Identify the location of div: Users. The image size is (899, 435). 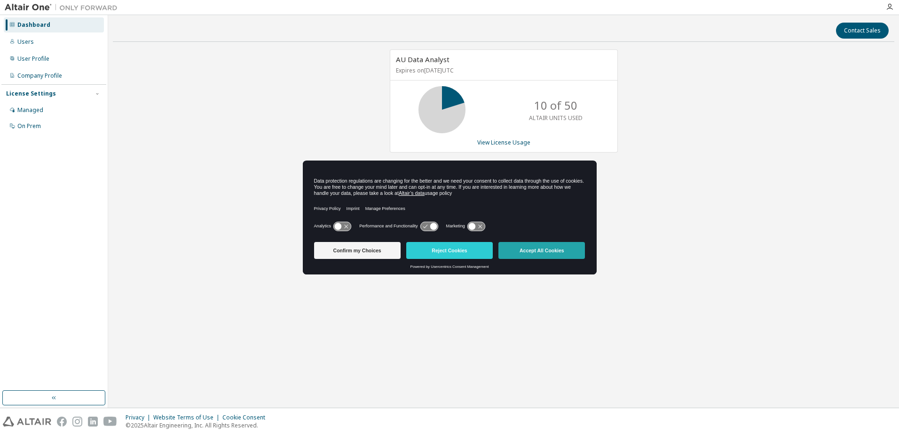
(25, 42).